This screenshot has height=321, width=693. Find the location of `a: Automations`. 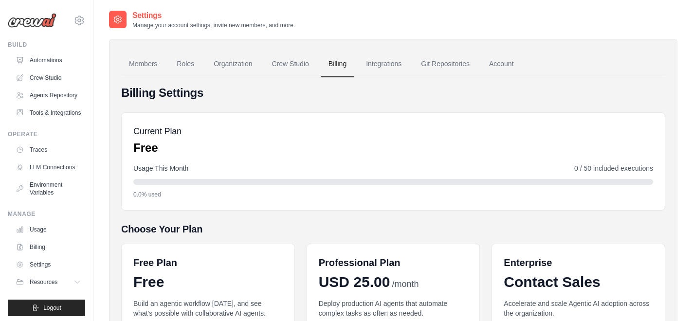

a: Automations is located at coordinates (48, 60).